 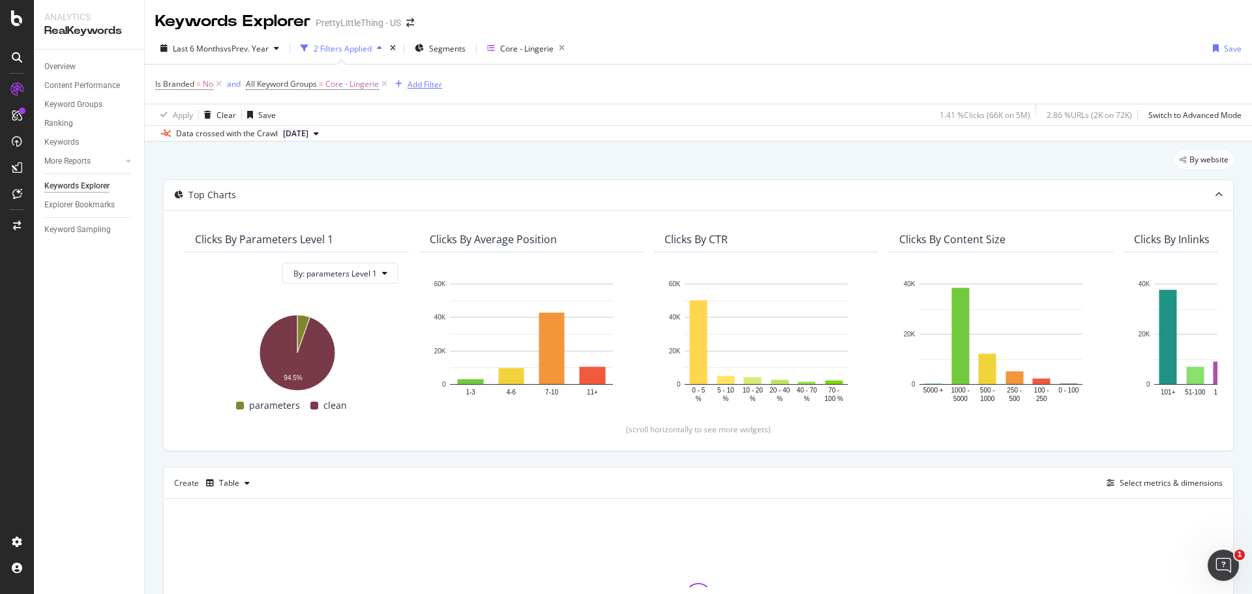 What do you see at coordinates (67, 161) in the screenshot?
I see `div: More Reports` at bounding box center [67, 161].